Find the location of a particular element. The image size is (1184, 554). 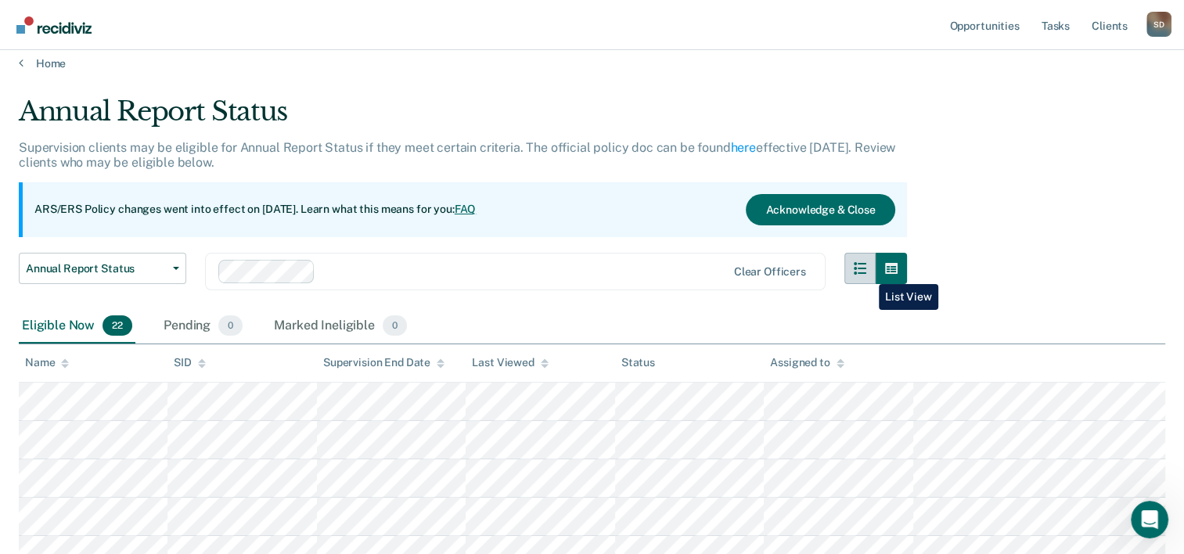

div: Eligible Now22 is located at coordinates (77, 326).